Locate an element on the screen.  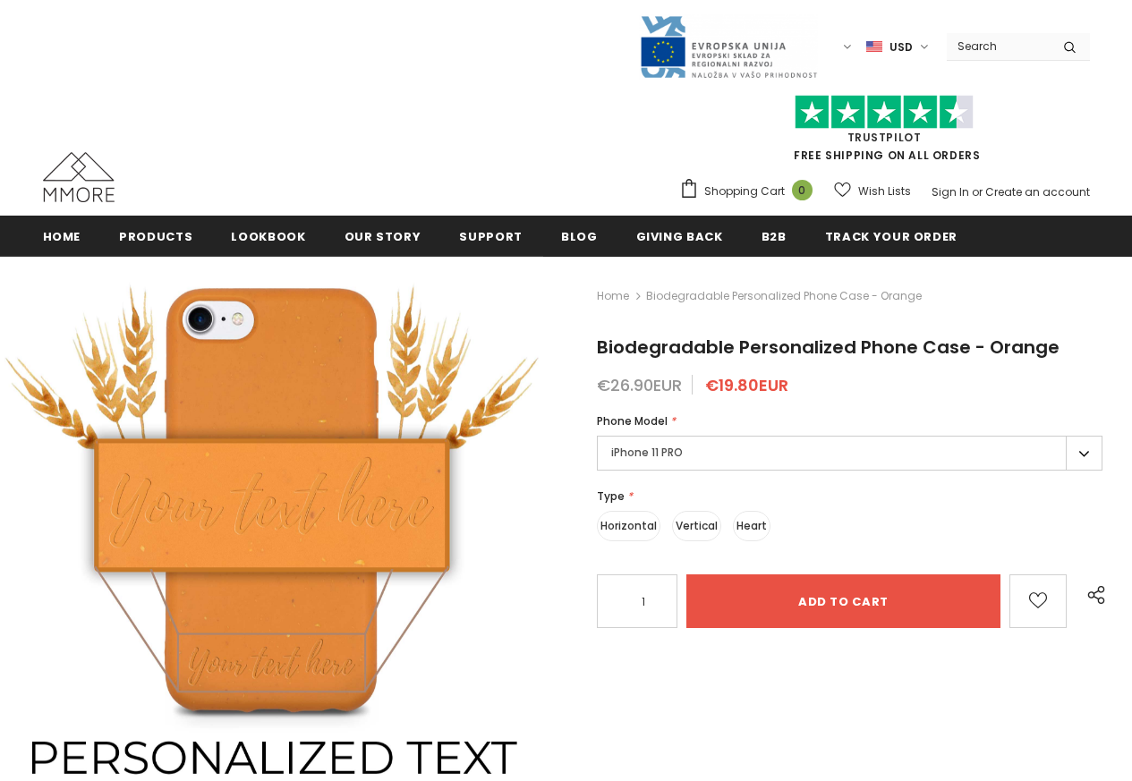
img: USD is located at coordinates (874, 47).